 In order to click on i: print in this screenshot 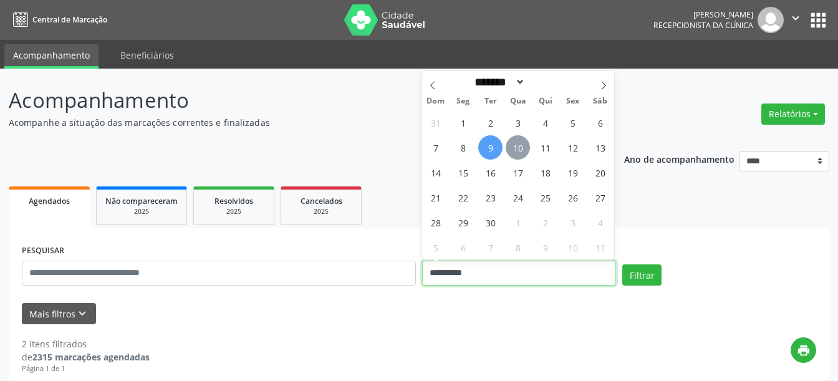, I will do `click(804, 351)`.